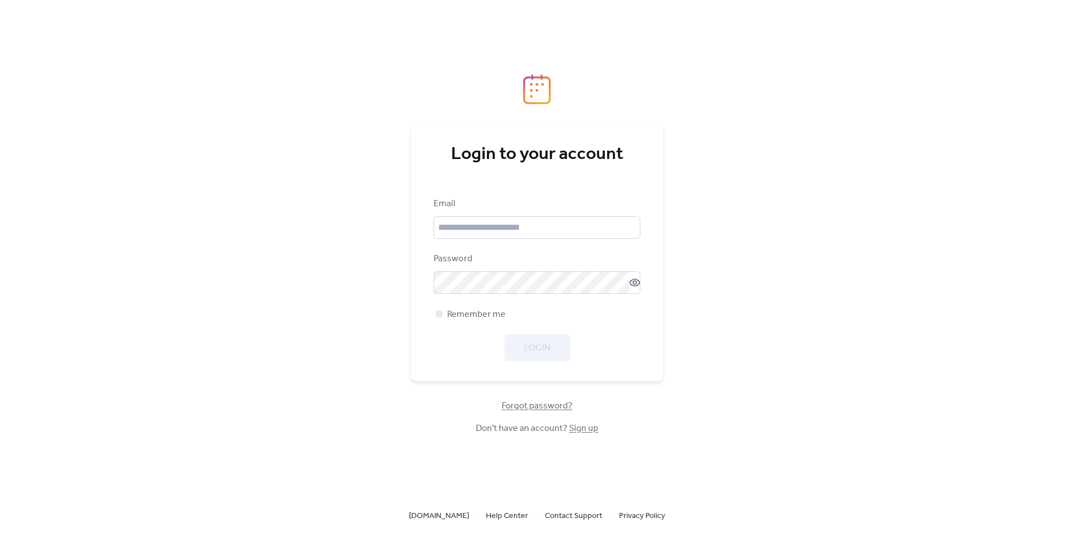 The height and width of the screenshot is (536, 1074). Describe the element at coordinates (536, 259) in the screenshot. I see `div: Password` at that location.